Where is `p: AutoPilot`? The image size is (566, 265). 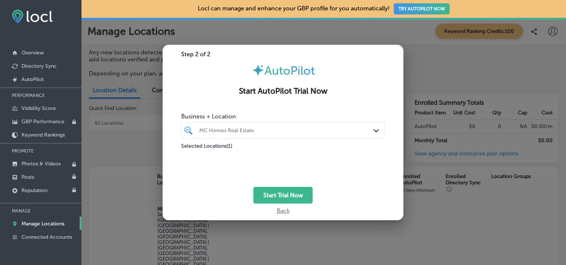 p: AutoPilot is located at coordinates (33, 79).